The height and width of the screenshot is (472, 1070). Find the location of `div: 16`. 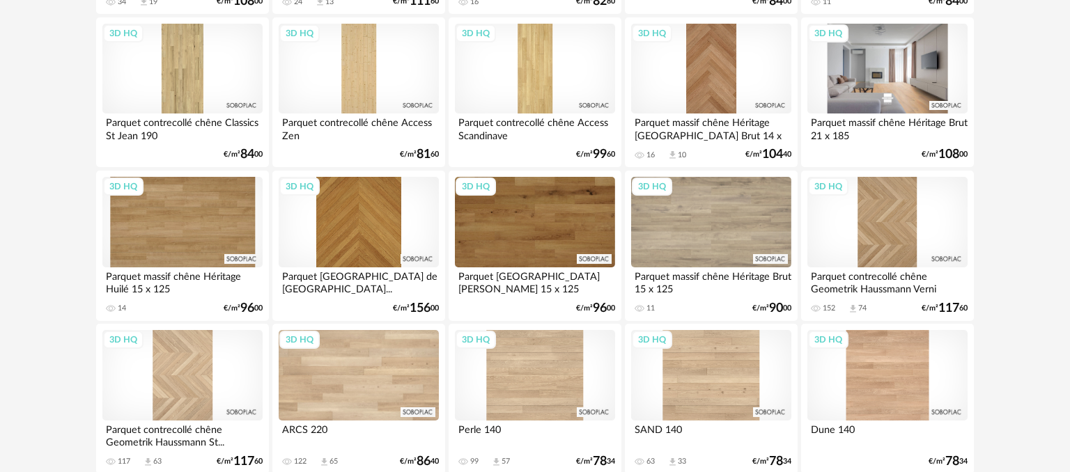

div: 16 is located at coordinates (651, 155).